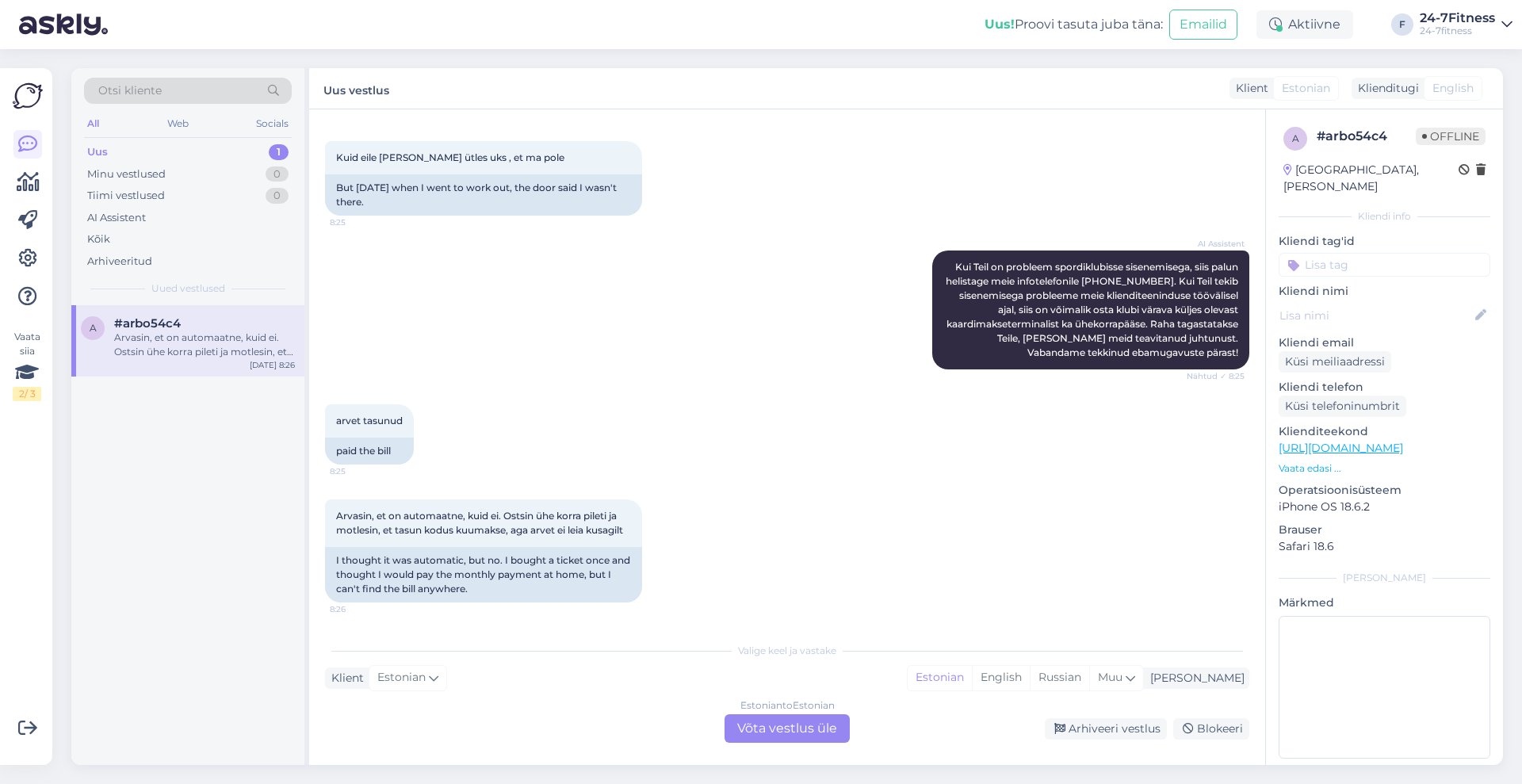 The width and height of the screenshot is (1522, 784). Describe the element at coordinates (205, 345) in the screenshot. I see `div: Arvasin, et on automaatne, kuid ei. Ostsin ühe korra pileti ja motlesin, et tasun kodus kuumakse,...` at that location.